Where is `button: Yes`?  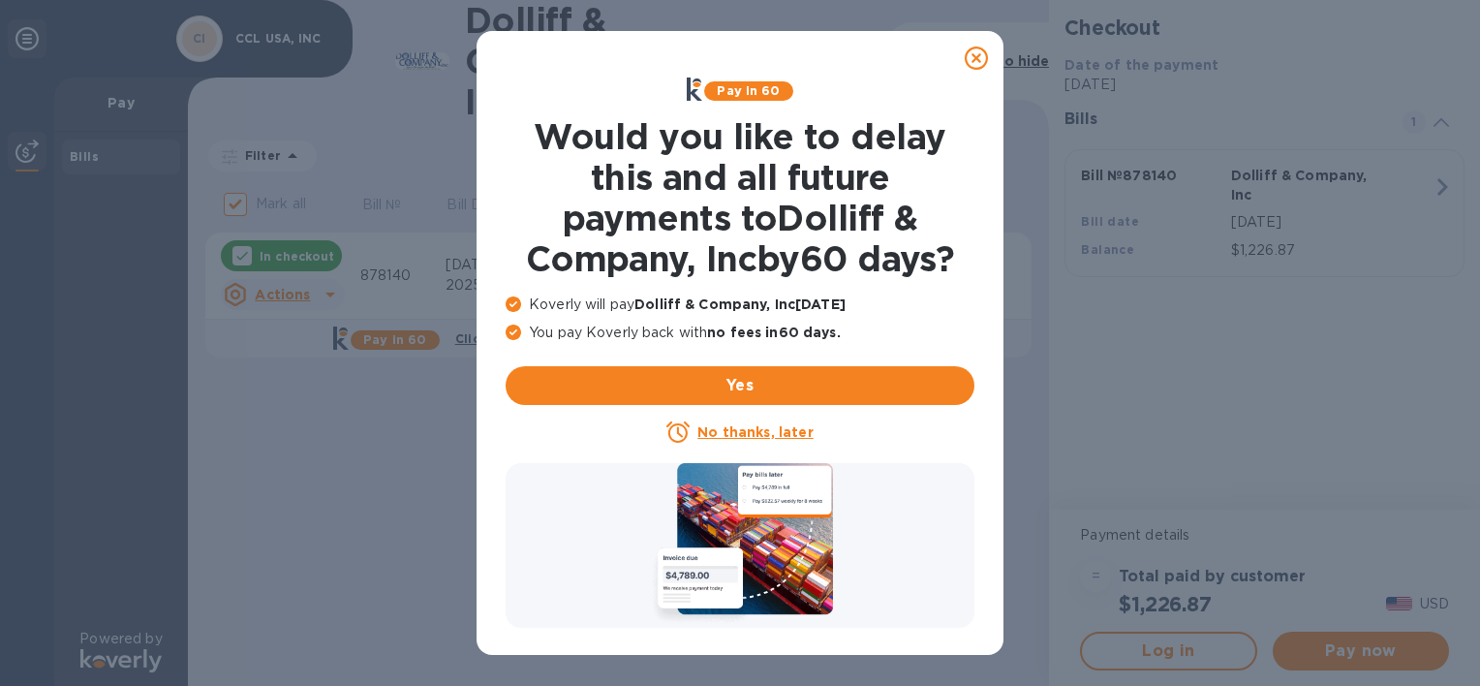 button: Yes is located at coordinates (740, 386).